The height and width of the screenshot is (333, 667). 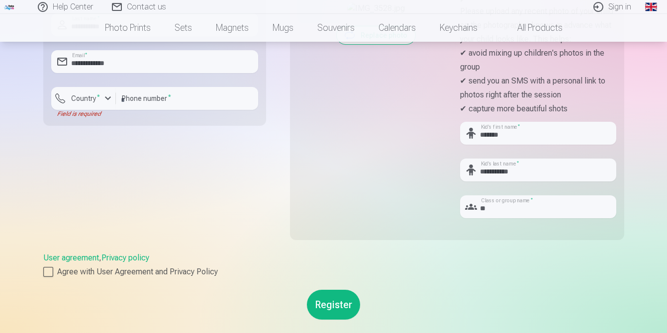 I want to click on a: Calendars, so click(x=397, y=28).